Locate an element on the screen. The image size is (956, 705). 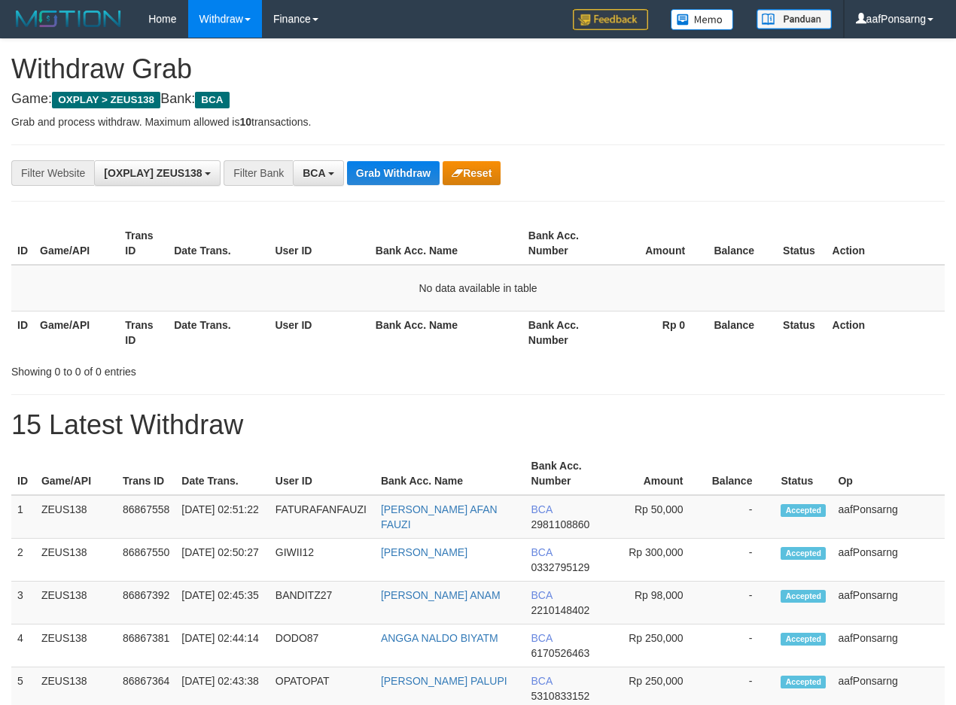
span: Copy 5310833152 to clipboard is located at coordinates (561, 696).